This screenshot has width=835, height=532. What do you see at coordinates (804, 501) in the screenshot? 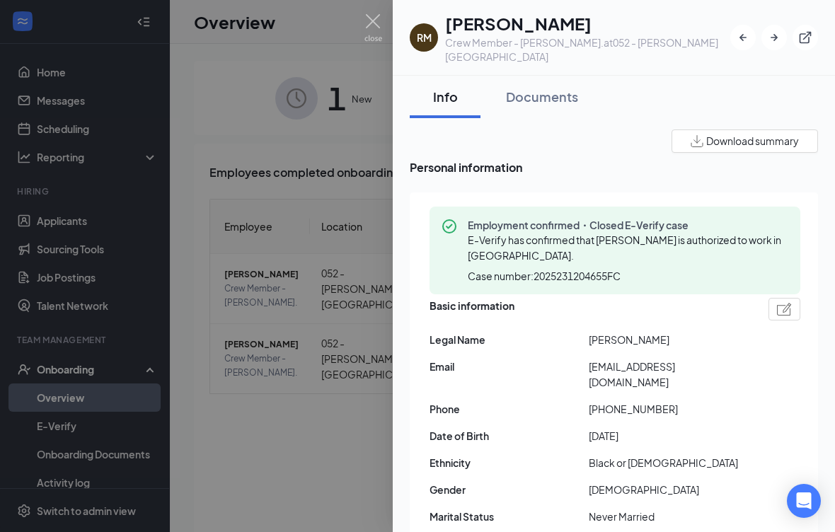
I see `div: Open Intercom Messenger` at bounding box center [804, 501].